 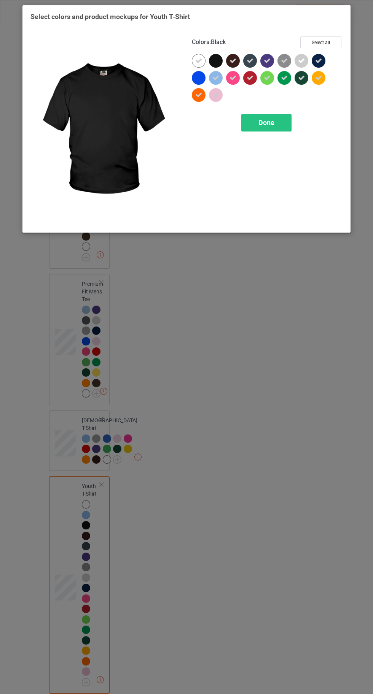 What do you see at coordinates (266, 122) in the screenshot?
I see `span: Done` at bounding box center [266, 122].